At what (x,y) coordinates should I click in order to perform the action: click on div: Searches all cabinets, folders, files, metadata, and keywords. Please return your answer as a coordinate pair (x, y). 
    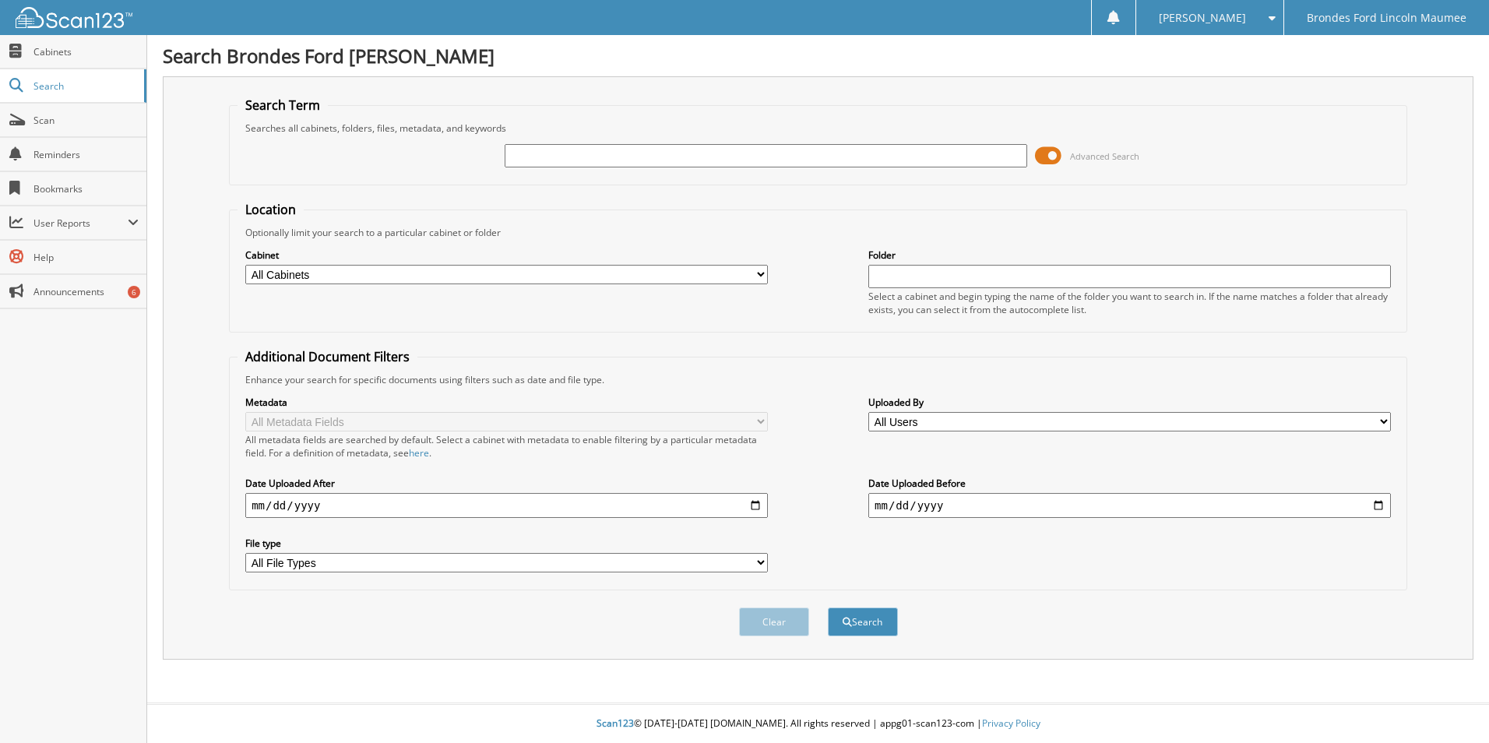
    Looking at the image, I should click on (817, 128).